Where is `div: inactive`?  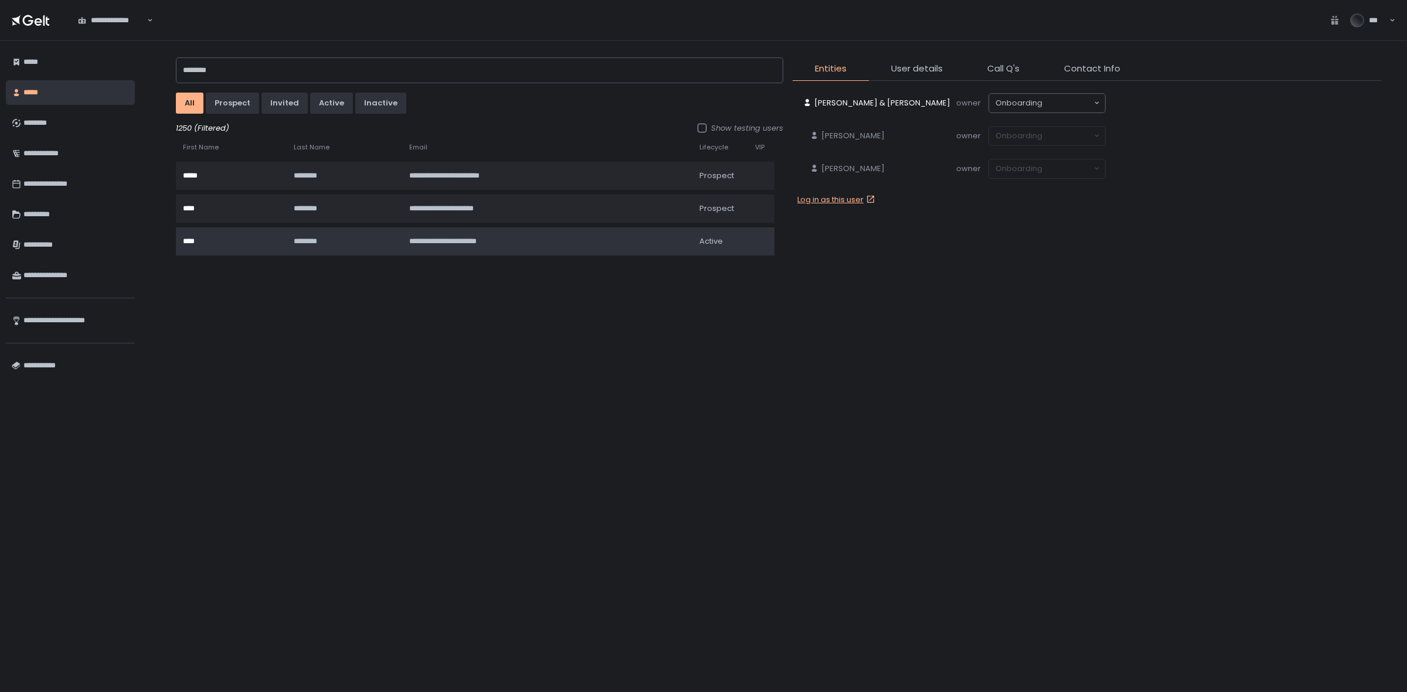 div: inactive is located at coordinates (380, 103).